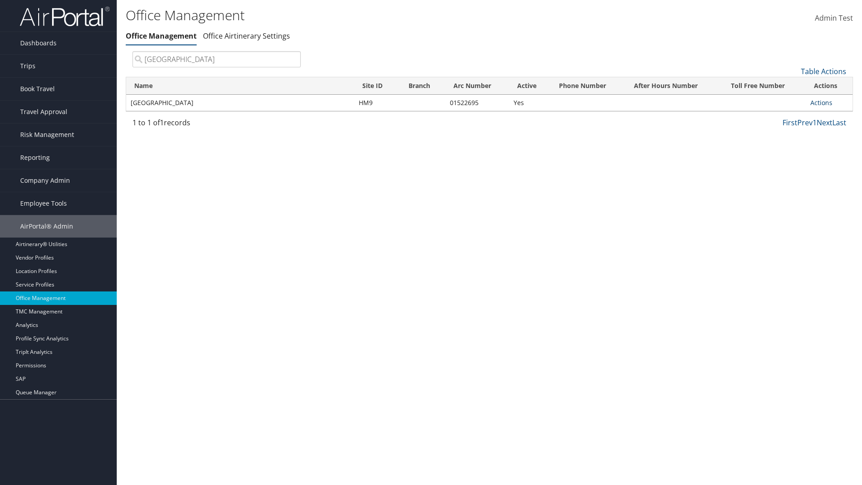  What do you see at coordinates (821, 102) in the screenshot?
I see `a: Actions` at bounding box center [821, 102].